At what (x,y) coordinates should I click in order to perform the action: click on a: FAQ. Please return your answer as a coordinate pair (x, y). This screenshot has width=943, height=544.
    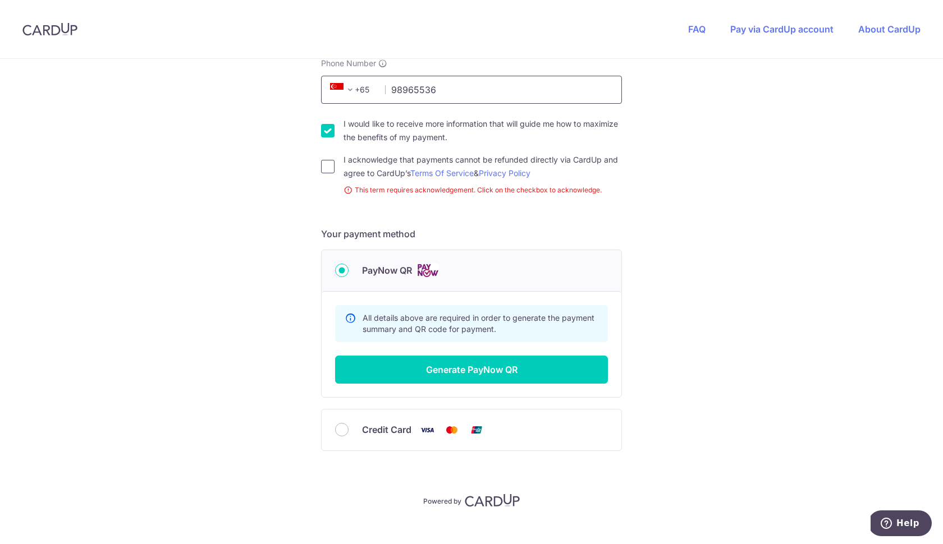
    Looking at the image, I should click on (696, 29).